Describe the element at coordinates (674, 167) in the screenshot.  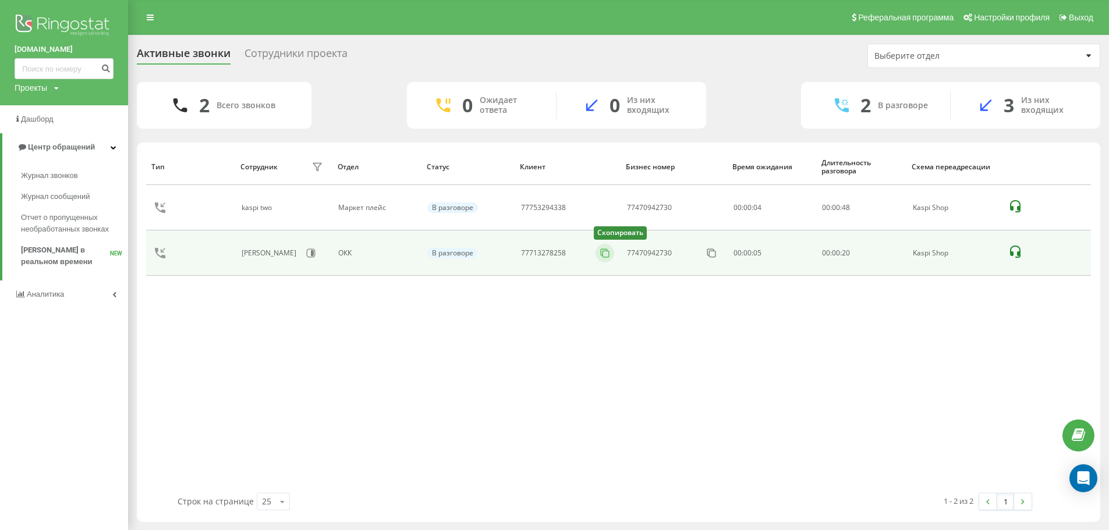
I see `div: Бизнес номер` at that location.